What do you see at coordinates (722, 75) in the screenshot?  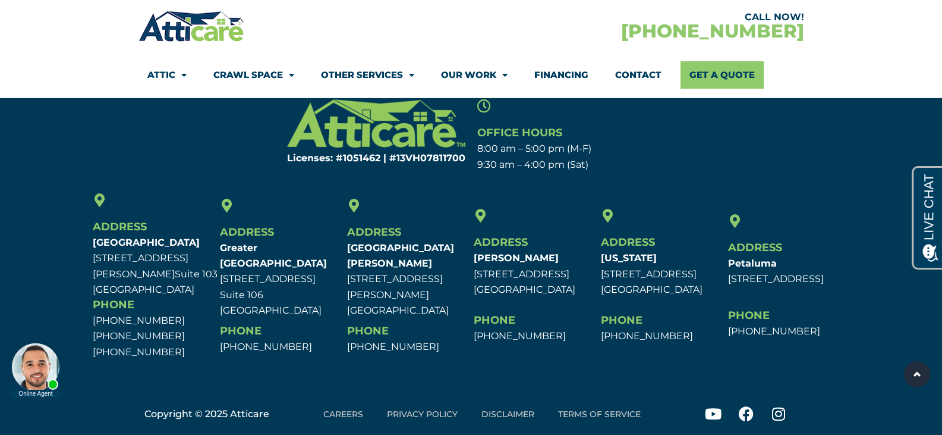 I see `a: Get A Quote` at bounding box center [722, 75].